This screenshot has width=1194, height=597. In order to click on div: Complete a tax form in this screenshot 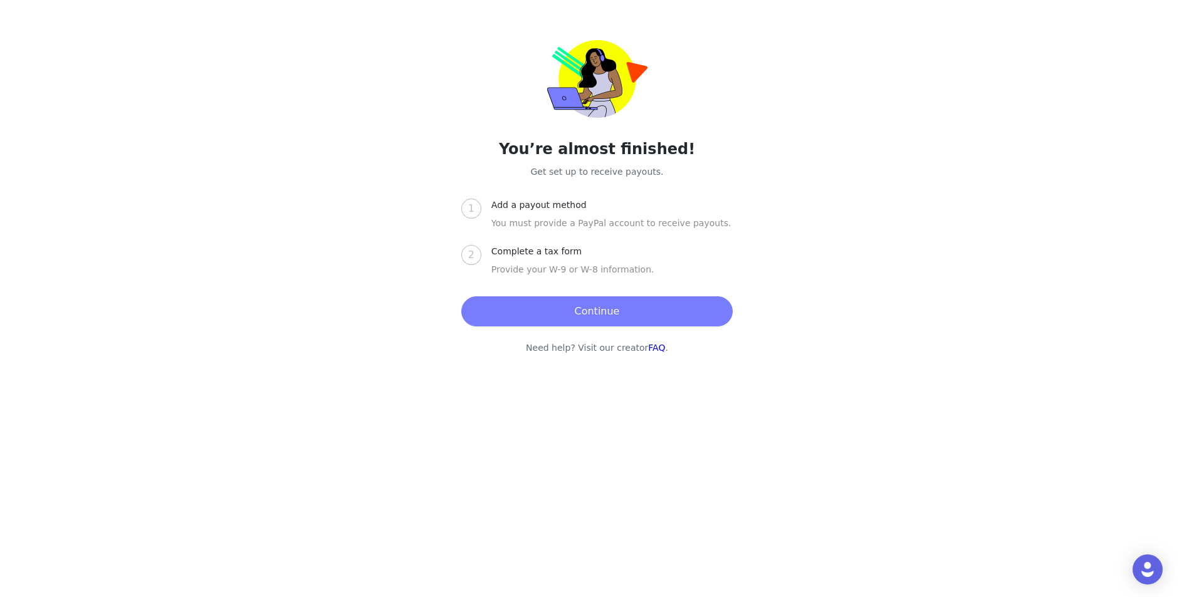, I will do `click(542, 251)`.